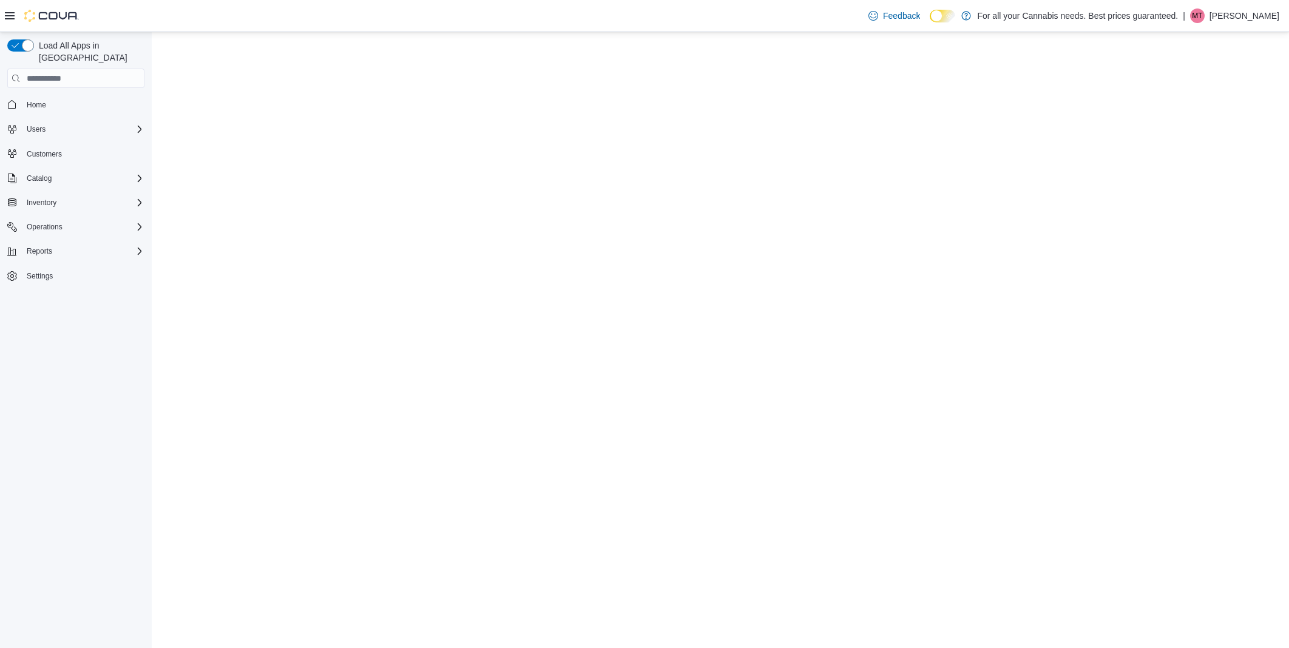 The width and height of the screenshot is (1289, 648). What do you see at coordinates (1197, 16) in the screenshot?
I see `span: MT` at bounding box center [1197, 16].